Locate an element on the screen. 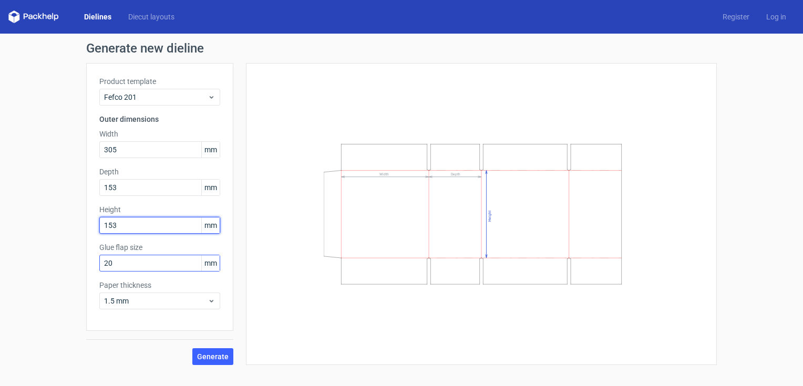  span: Generate is located at coordinates (213, 357).